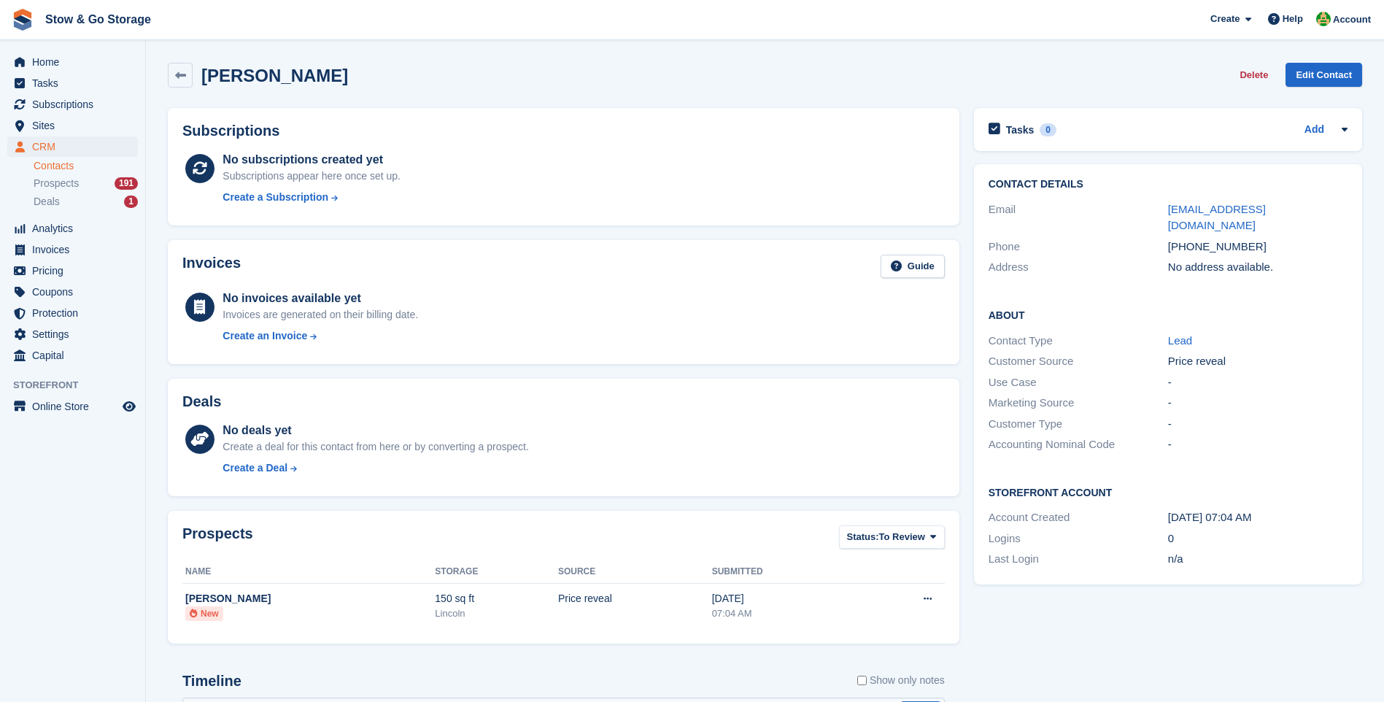 The height and width of the screenshot is (702, 1384). What do you see at coordinates (496, 614) in the screenshot?
I see `div: Lincoln` at bounding box center [496, 614].